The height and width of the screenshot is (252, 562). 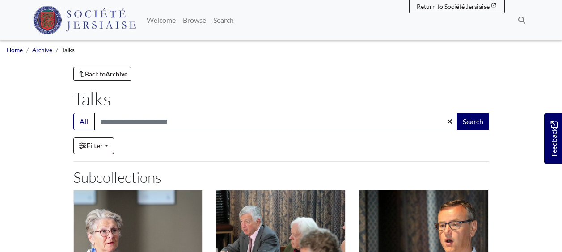 I want to click on a: Browse, so click(x=194, y=20).